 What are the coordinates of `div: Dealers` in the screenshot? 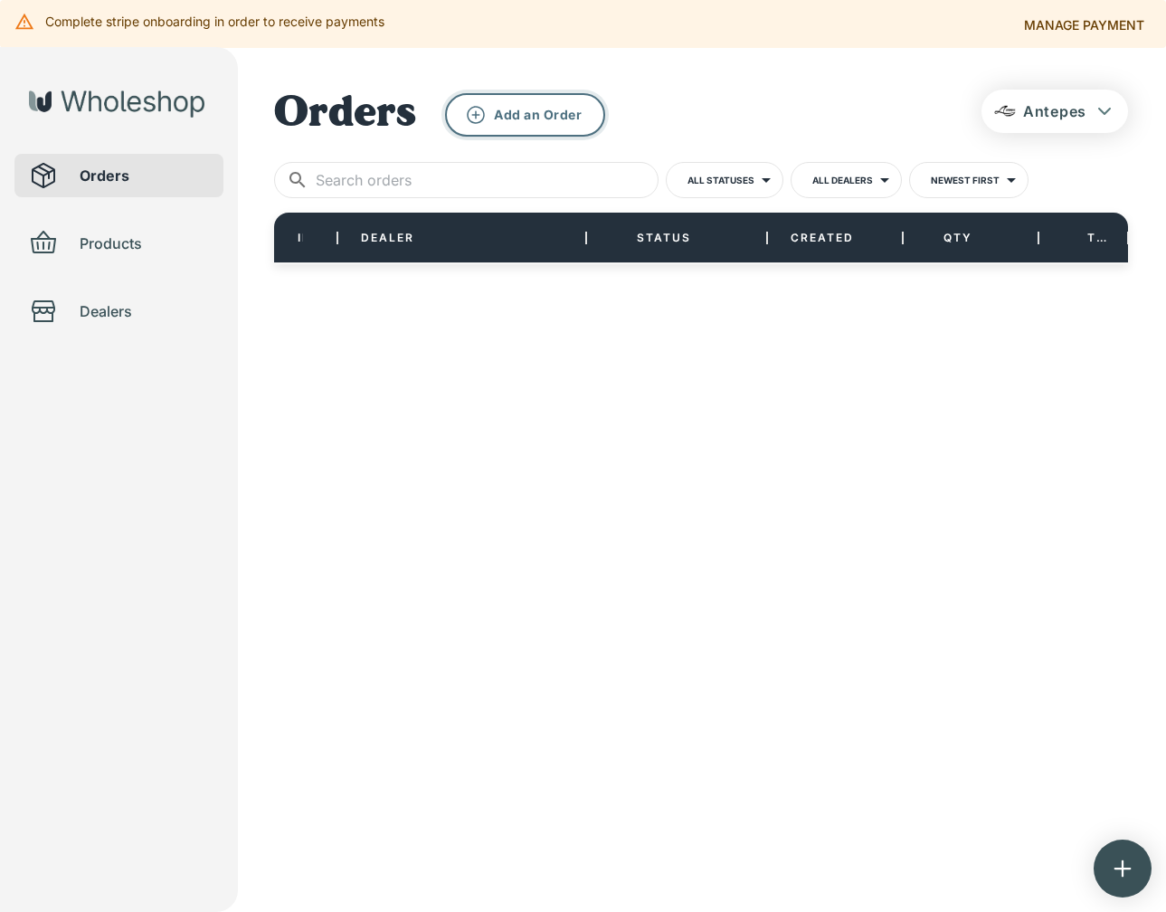 It's located at (119, 311).